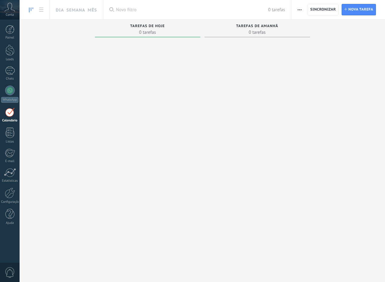 The width and height of the screenshot is (385, 282). What do you see at coordinates (10, 15) in the screenshot?
I see `span: Conta` at bounding box center [10, 15].